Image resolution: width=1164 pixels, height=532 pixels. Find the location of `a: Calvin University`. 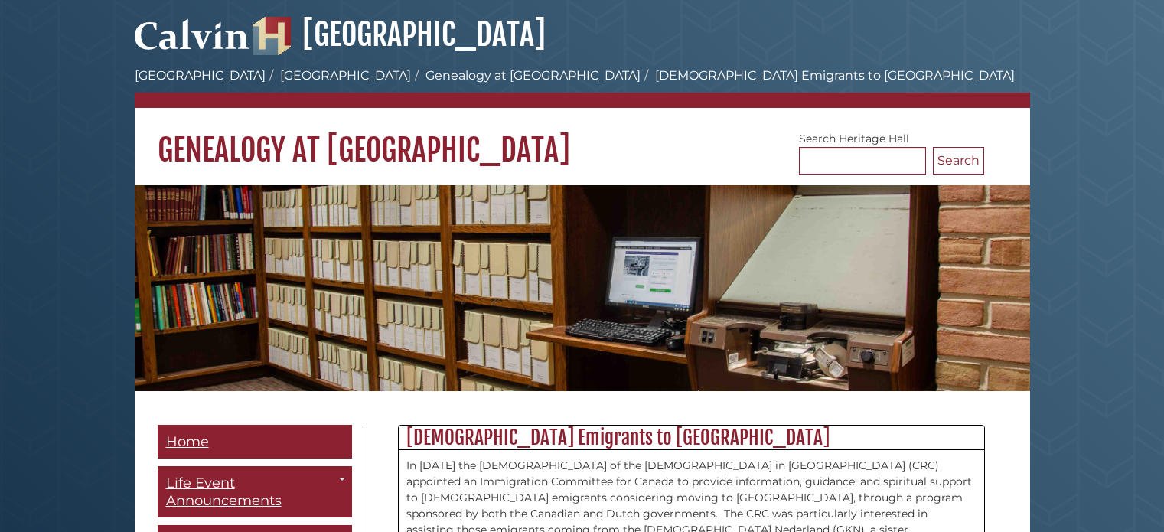

a: Calvin University is located at coordinates (192, 42).